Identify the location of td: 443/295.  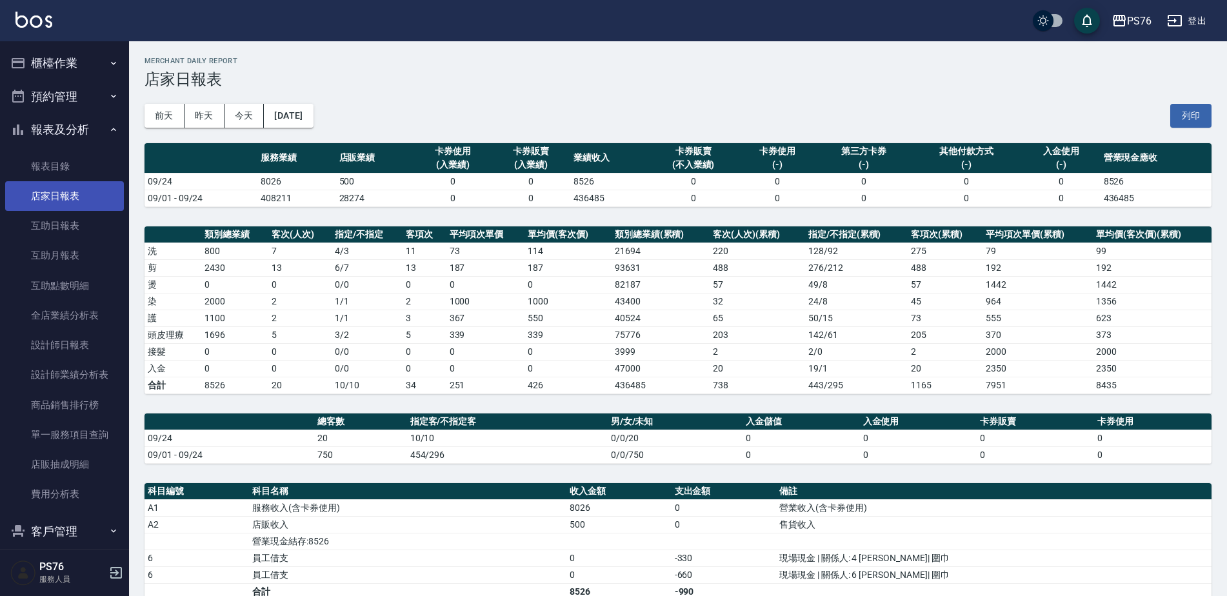
(856, 385).